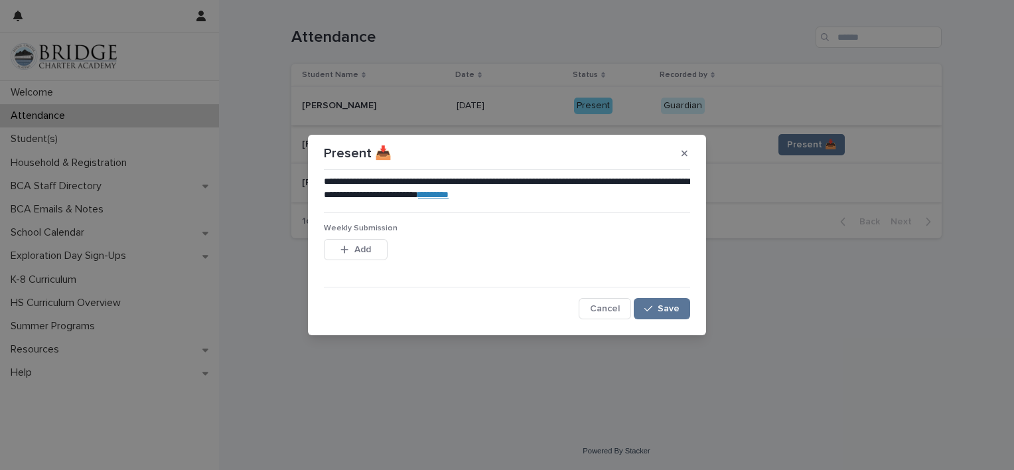 This screenshot has height=470, width=1014. Describe the element at coordinates (605, 309) in the screenshot. I see `button: Cancel` at that location.